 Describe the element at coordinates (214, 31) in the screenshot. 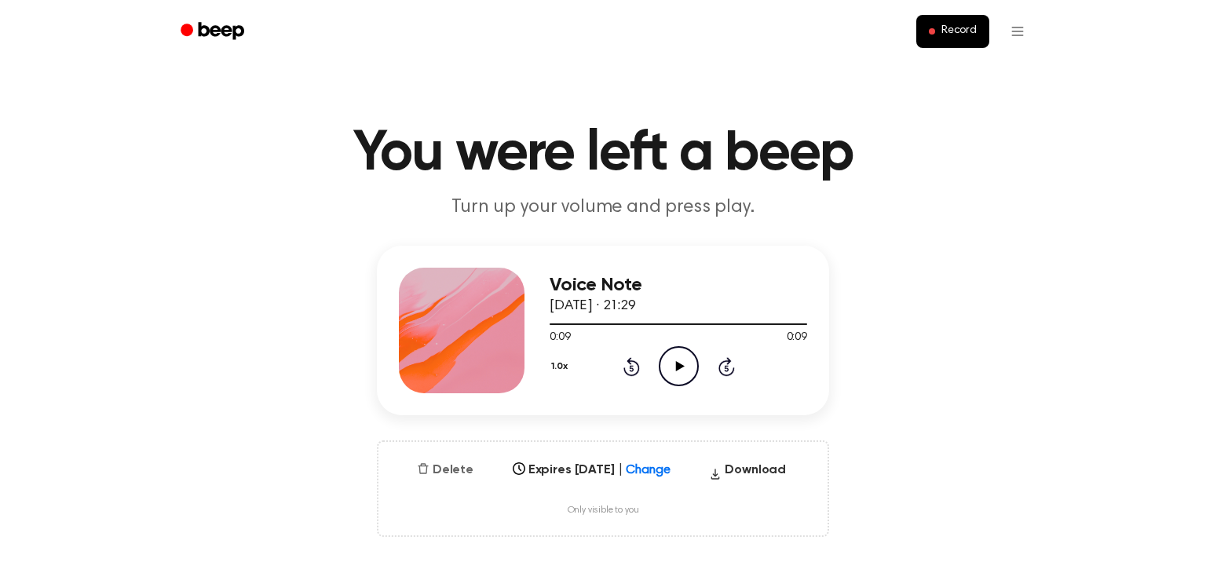

I see `a: Beep` at that location.